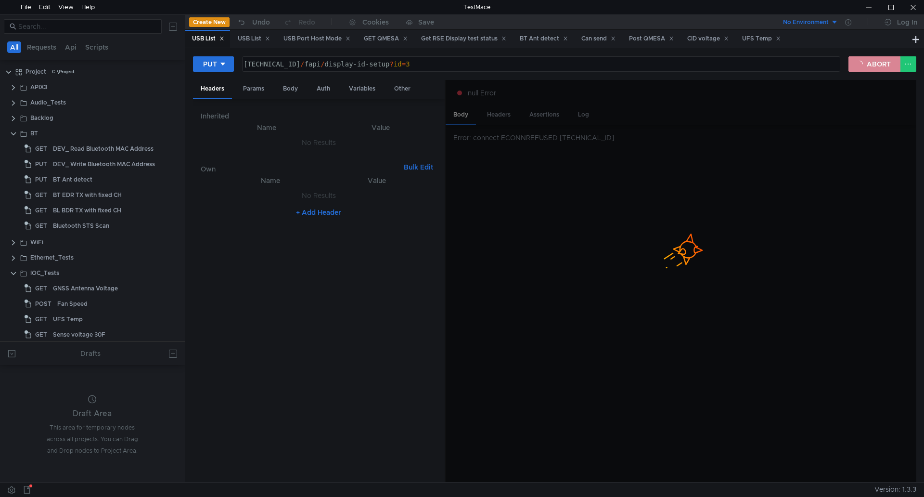 The height and width of the screenshot is (497, 924). Describe the element at coordinates (34, 133) in the screenshot. I see `div: BT` at that location.